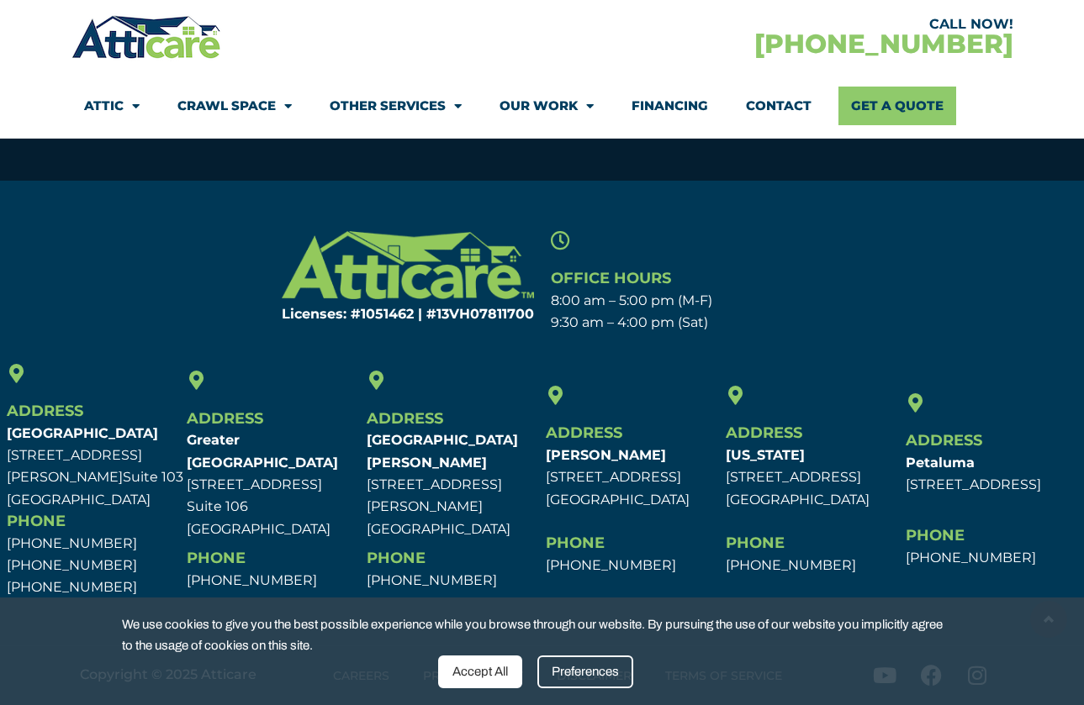 The height and width of the screenshot is (705, 1084). Describe the element at coordinates (535, 635) in the screenshot. I see `span: We use cookies to give you the best possible experience while you browse through our website. By ...` at that location.